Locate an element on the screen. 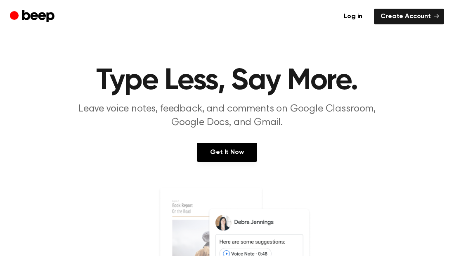 The width and height of the screenshot is (454, 256). a: Get It Now is located at coordinates (226, 152).